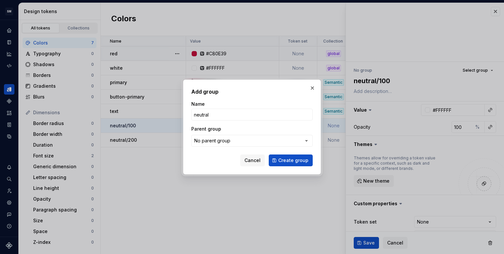 Image resolution: width=504 pixels, height=254 pixels. I want to click on h2: Add group, so click(252, 92).